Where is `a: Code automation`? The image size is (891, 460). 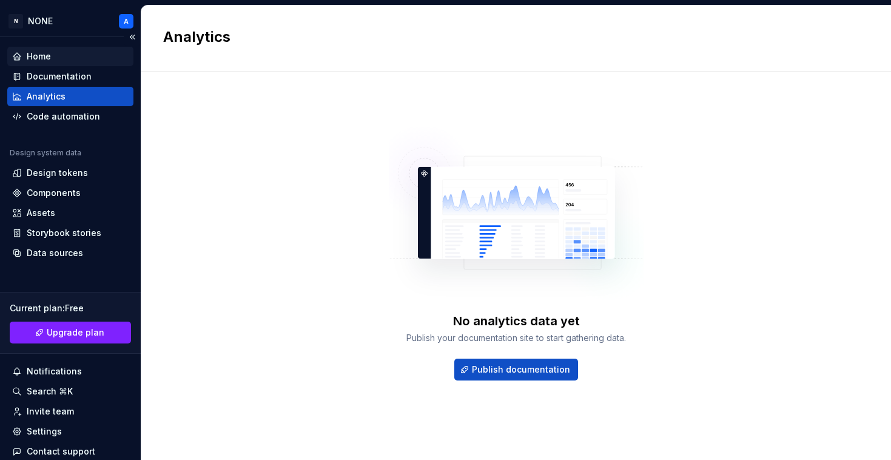
a: Code automation is located at coordinates (70, 116).